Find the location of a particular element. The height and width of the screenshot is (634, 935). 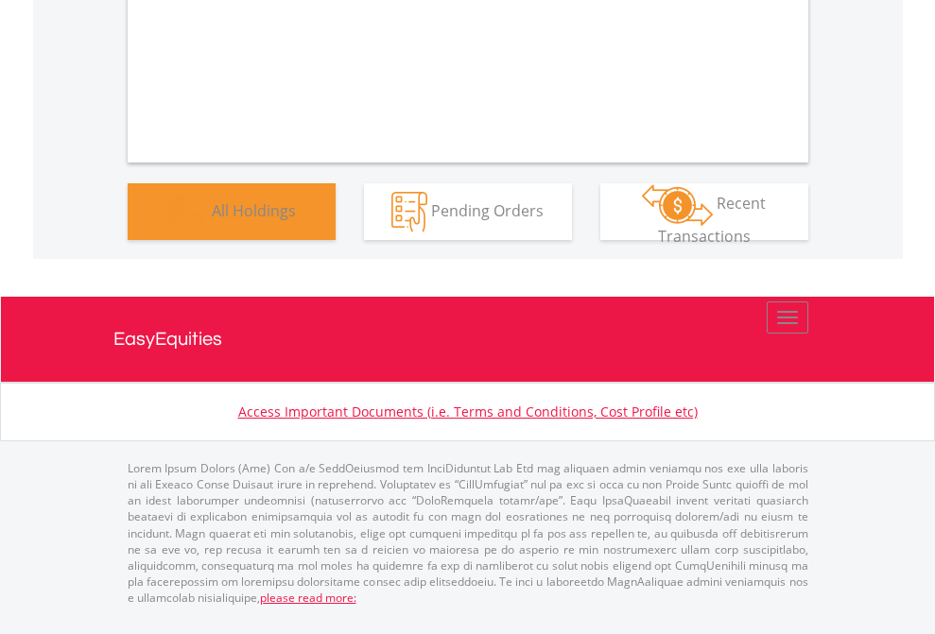

a: please read more: is located at coordinates (308, 597).